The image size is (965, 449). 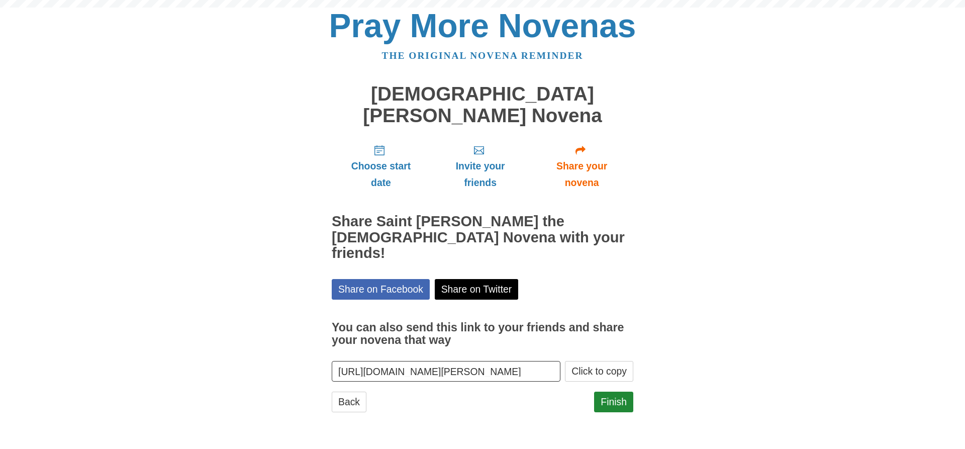 What do you see at coordinates (381, 174) in the screenshot?
I see `span: Choose start date` at bounding box center [381, 174].